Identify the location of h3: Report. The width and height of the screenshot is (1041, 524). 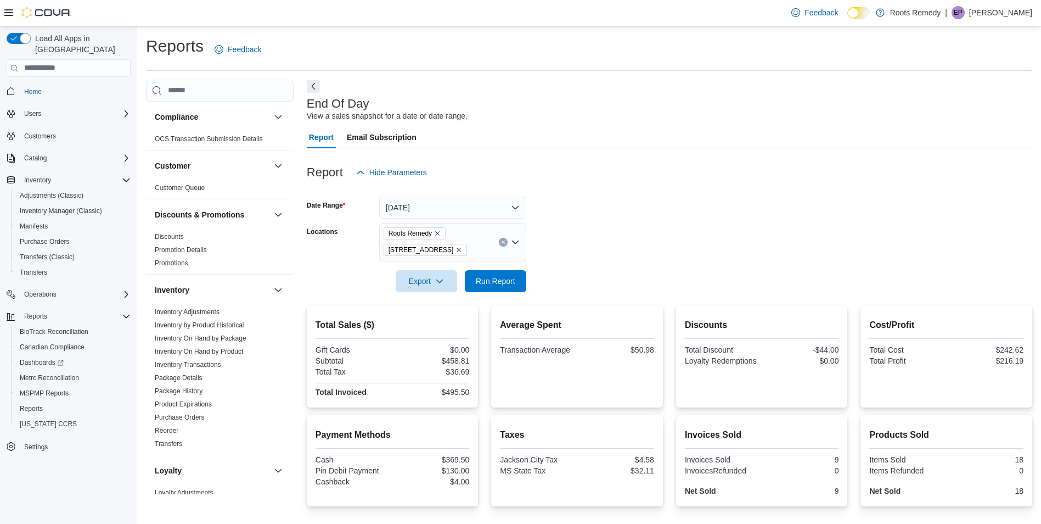
(325, 172).